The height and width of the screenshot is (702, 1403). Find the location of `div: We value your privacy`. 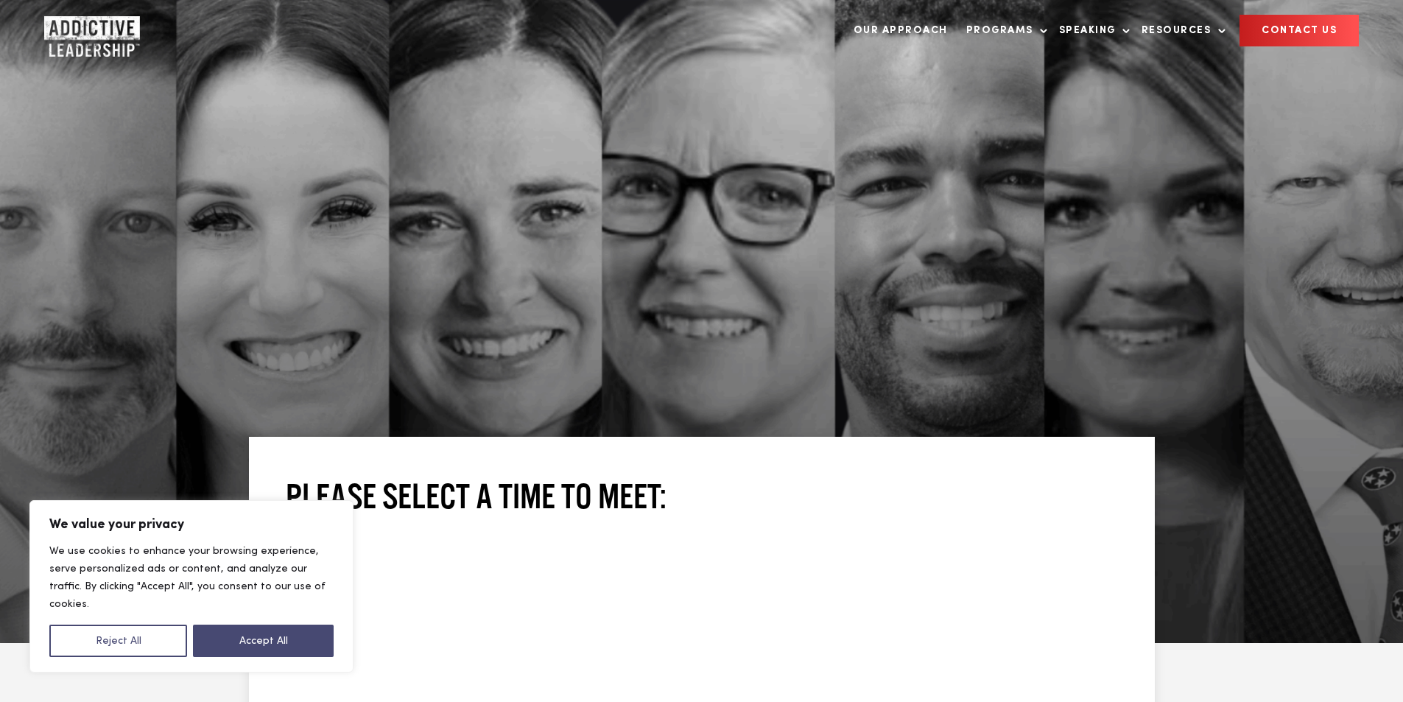

div: We value your privacy is located at coordinates (191, 586).